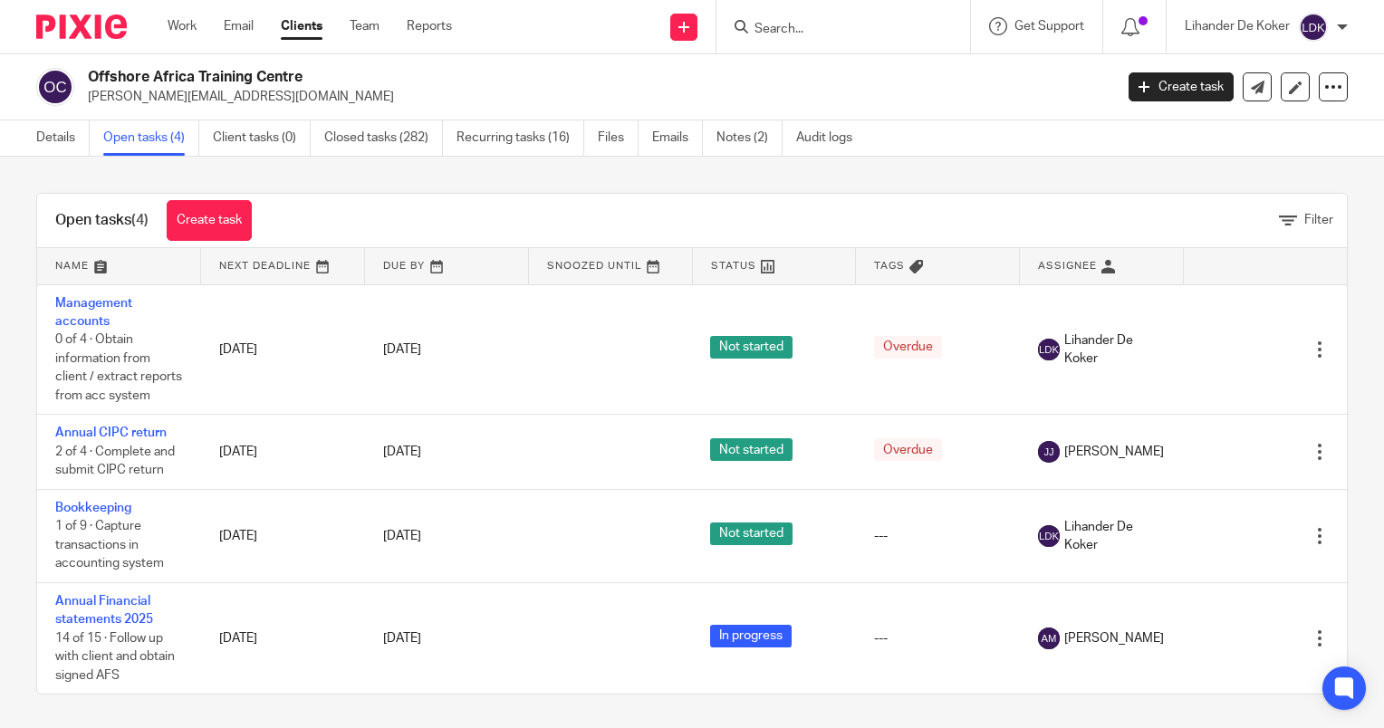 The width and height of the screenshot is (1384, 728). I want to click on span: Status, so click(734, 265).